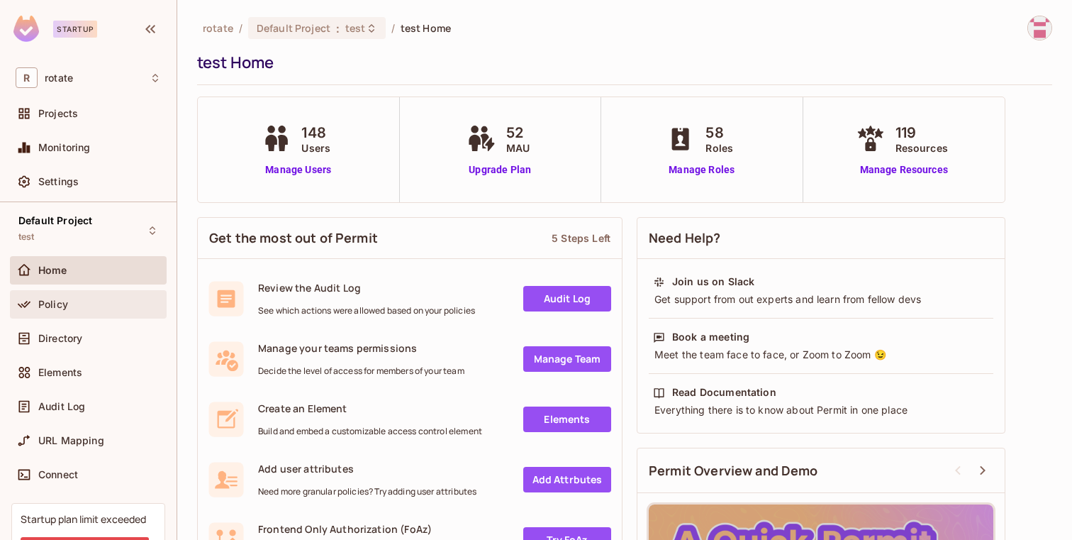  Describe the element at coordinates (26, 28) in the screenshot. I see `img: SReyMgAAAABJRU5ErkJggg==` at that location.